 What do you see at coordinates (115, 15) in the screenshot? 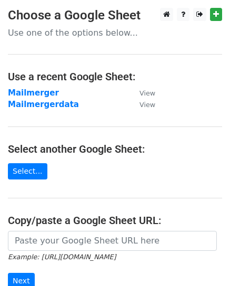
I see `h3: Choose a Google Sheet` at bounding box center [115, 15].